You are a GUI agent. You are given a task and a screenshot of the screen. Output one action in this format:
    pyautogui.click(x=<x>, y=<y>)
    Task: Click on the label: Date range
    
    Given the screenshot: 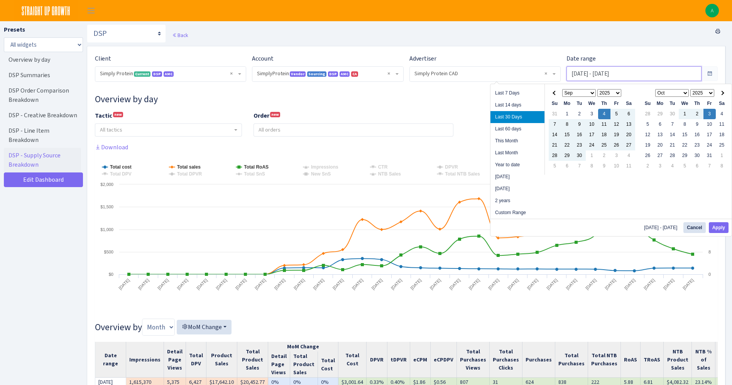 What is the action you would take?
    pyautogui.click(x=581, y=59)
    